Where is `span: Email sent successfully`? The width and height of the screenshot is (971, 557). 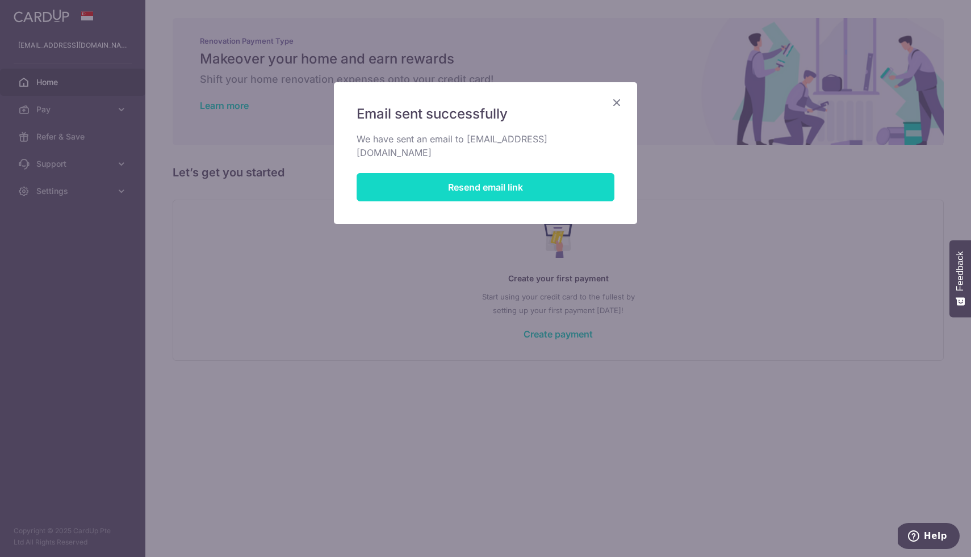 span: Email sent successfully is located at coordinates (432, 114).